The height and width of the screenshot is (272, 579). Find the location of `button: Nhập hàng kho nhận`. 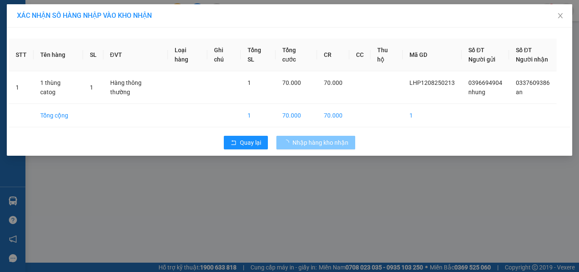

button: Nhập hàng kho nhận is located at coordinates (316, 142).